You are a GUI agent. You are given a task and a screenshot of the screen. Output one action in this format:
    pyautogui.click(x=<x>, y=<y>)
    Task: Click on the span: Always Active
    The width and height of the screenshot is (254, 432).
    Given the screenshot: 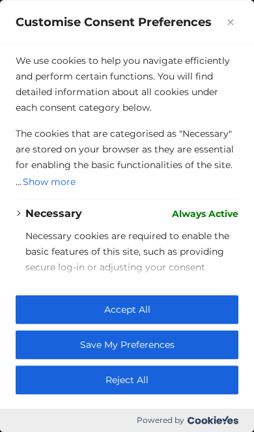 What is the action you would take?
    pyautogui.click(x=205, y=213)
    